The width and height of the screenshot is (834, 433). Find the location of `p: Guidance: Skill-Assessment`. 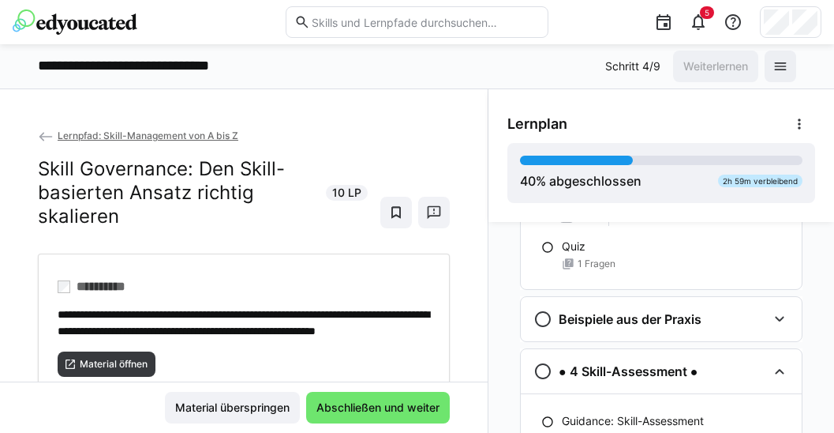

p: Guidance: Skill-Assessment is located at coordinates (633, 421).